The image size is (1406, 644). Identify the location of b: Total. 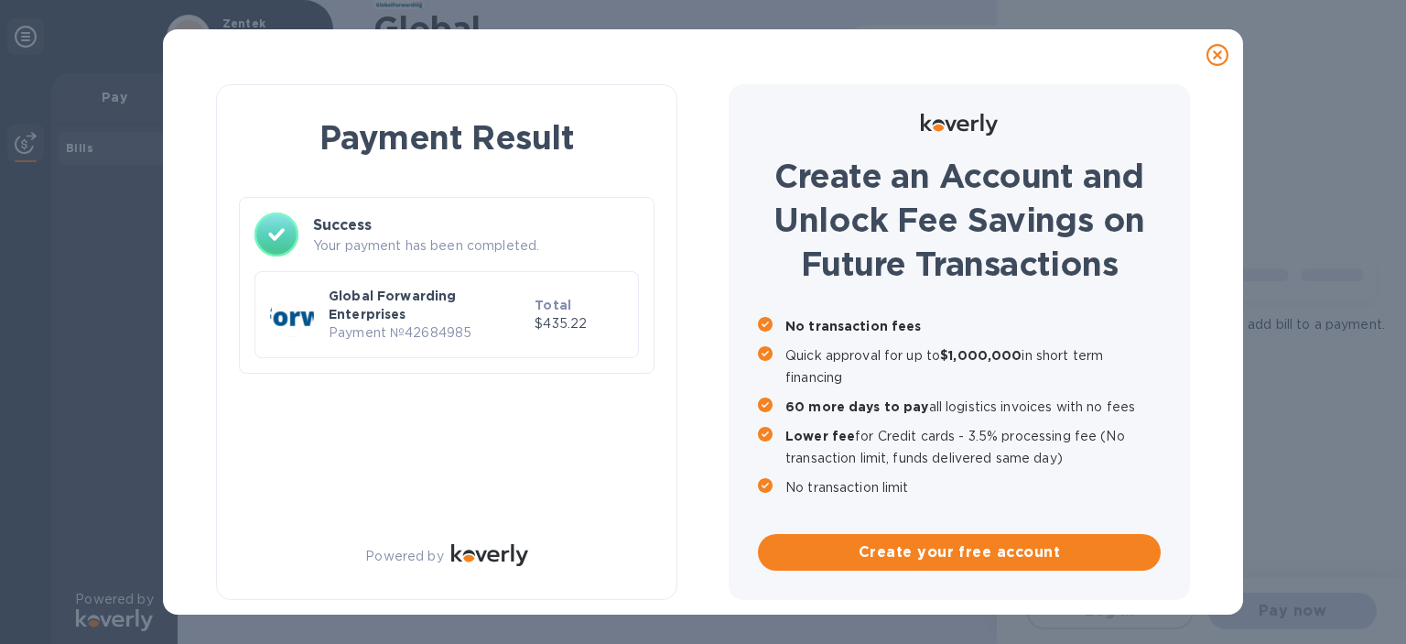
(553, 305).